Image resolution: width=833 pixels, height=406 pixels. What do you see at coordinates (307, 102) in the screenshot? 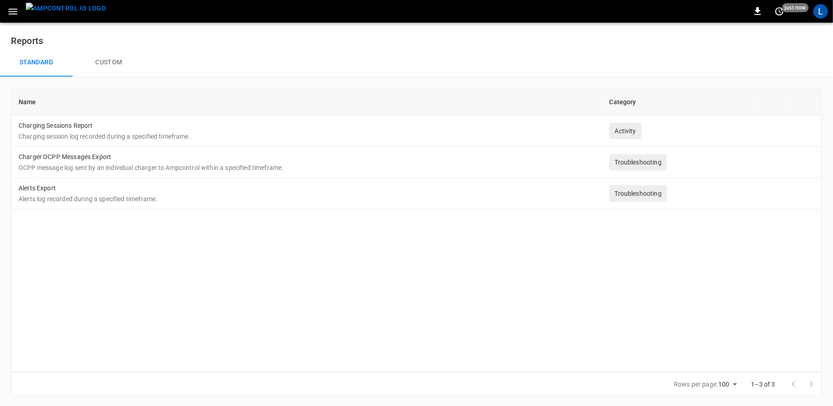
I see `th: Name` at bounding box center [307, 102].